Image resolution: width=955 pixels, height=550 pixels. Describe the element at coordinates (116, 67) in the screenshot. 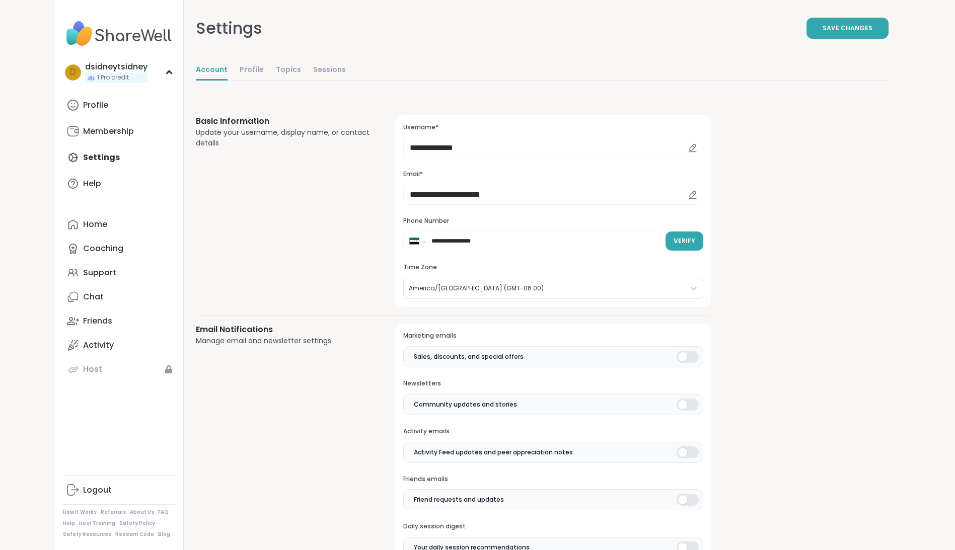

I see `div: dsidneytsidney` at that location.